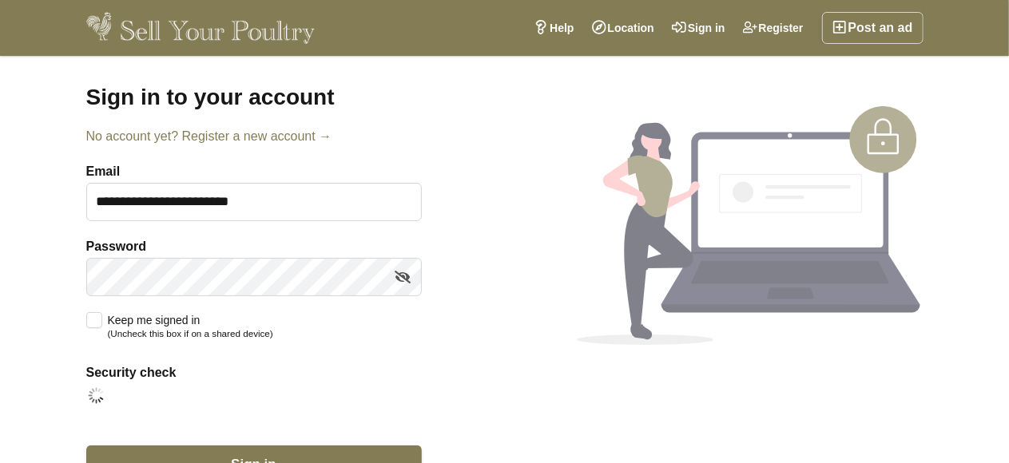 This screenshot has width=1009, height=463. I want to click on label: Email, so click(254, 172).